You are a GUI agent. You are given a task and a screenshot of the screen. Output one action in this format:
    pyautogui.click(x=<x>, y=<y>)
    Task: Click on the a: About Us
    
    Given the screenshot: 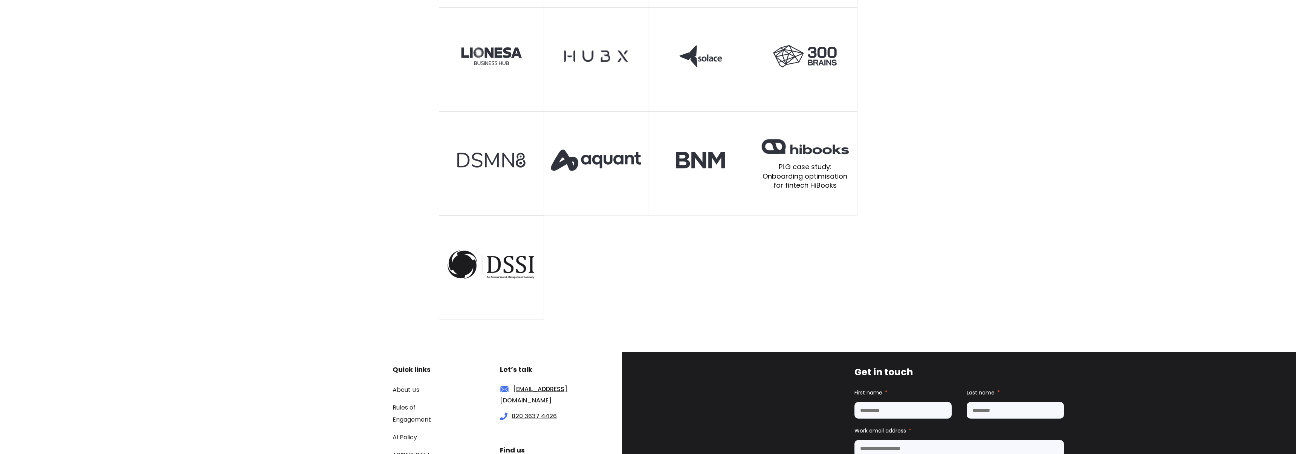 What is the action you would take?
    pyautogui.click(x=406, y=390)
    